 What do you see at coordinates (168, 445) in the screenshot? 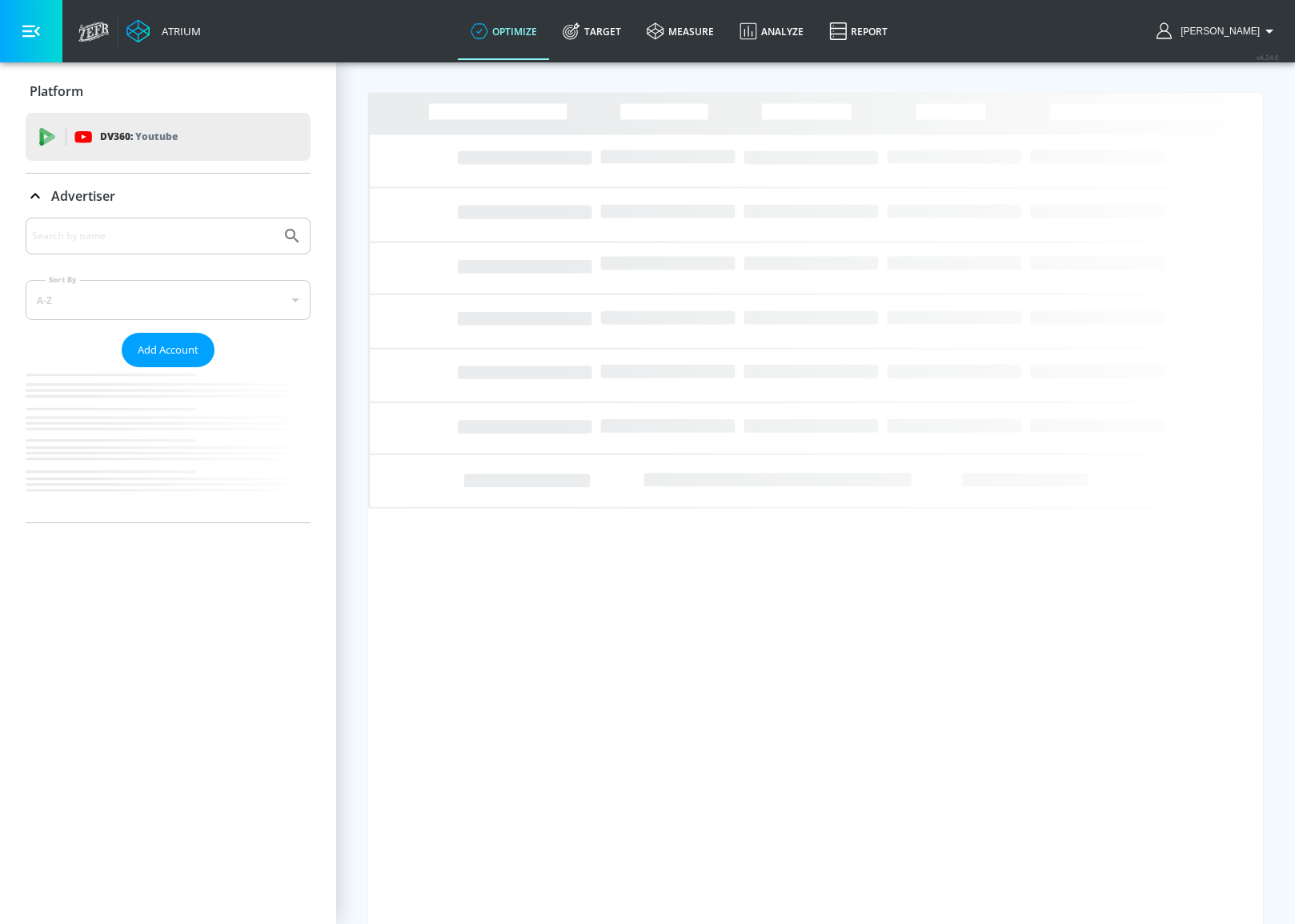
I see `nav: list of Advertiser` at bounding box center [168, 445].